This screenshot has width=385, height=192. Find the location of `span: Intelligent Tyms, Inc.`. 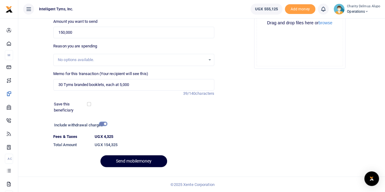

span: Intelligent Tyms, Inc. is located at coordinates (56, 9).